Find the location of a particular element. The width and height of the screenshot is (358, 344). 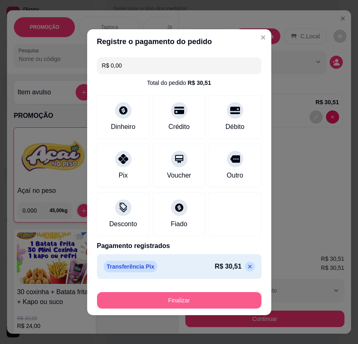

div: Dinheiro is located at coordinates (123, 127).